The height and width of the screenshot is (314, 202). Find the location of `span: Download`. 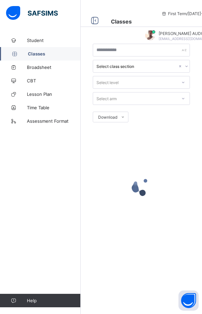

span: Download is located at coordinates (107, 117).